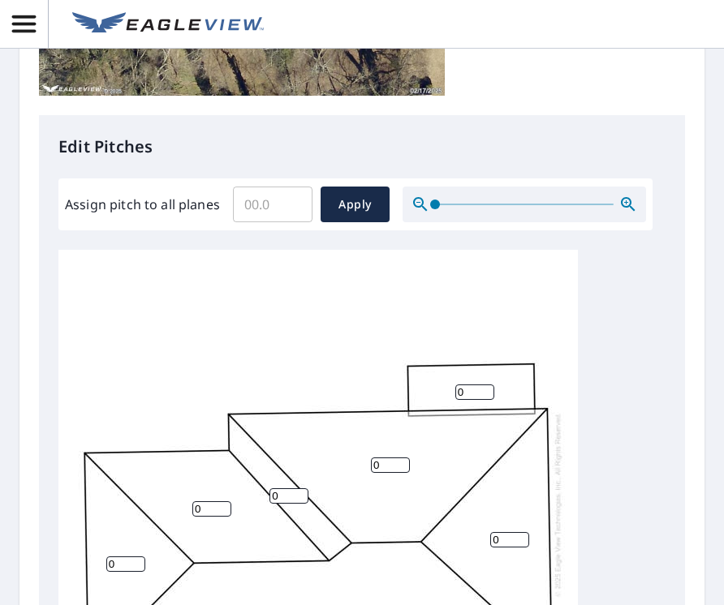  What do you see at coordinates (355, 205) in the screenshot?
I see `button: Apply` at bounding box center [355, 205].